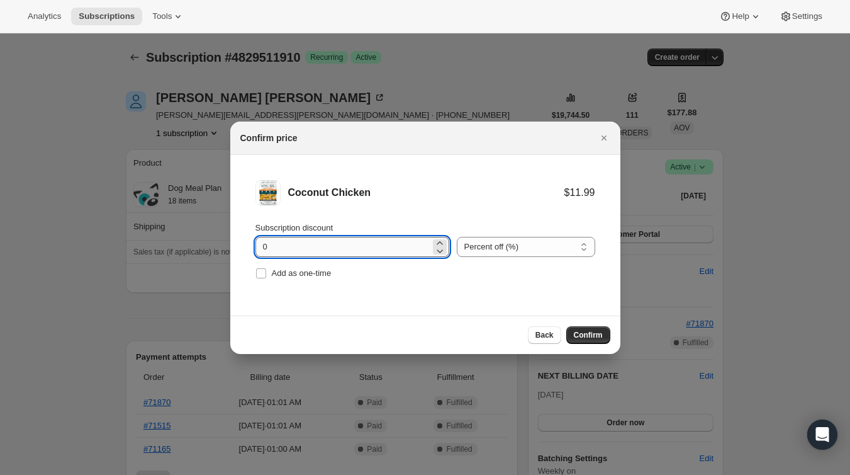 The image size is (850, 475). Describe the element at coordinates (588, 335) in the screenshot. I see `span: Confirm` at that location.